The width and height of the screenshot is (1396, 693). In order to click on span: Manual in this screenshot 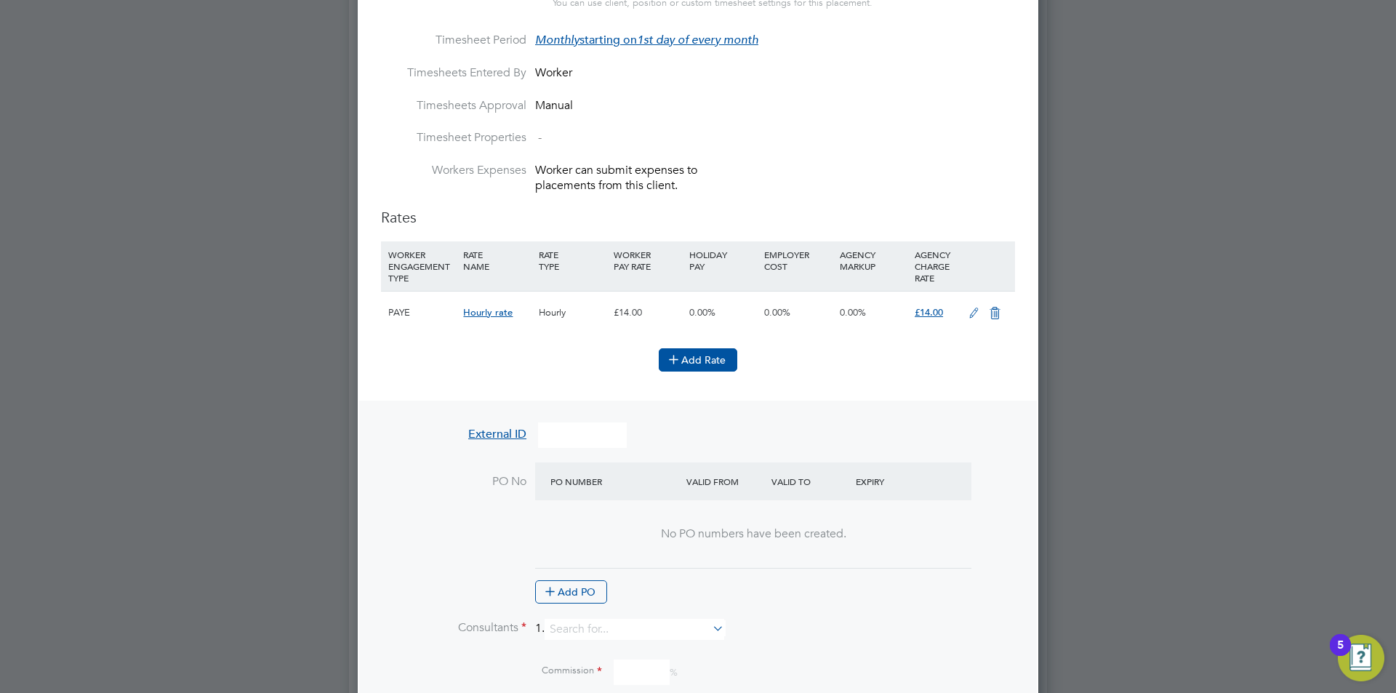, I will do `click(554, 105)`.